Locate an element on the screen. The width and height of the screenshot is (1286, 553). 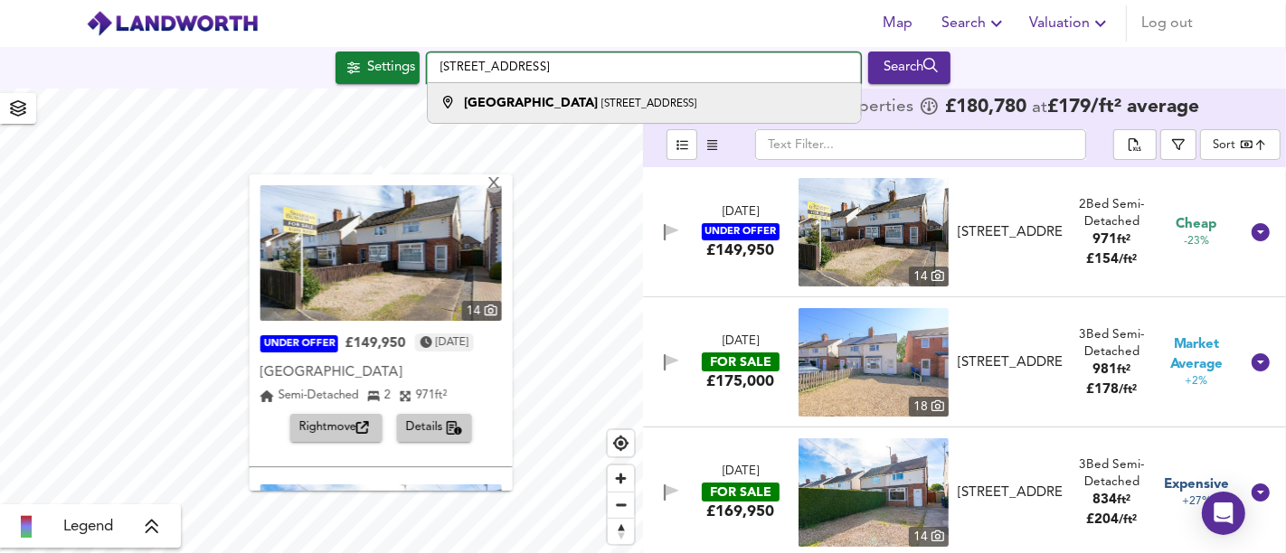
img: logo is located at coordinates (172, 24).